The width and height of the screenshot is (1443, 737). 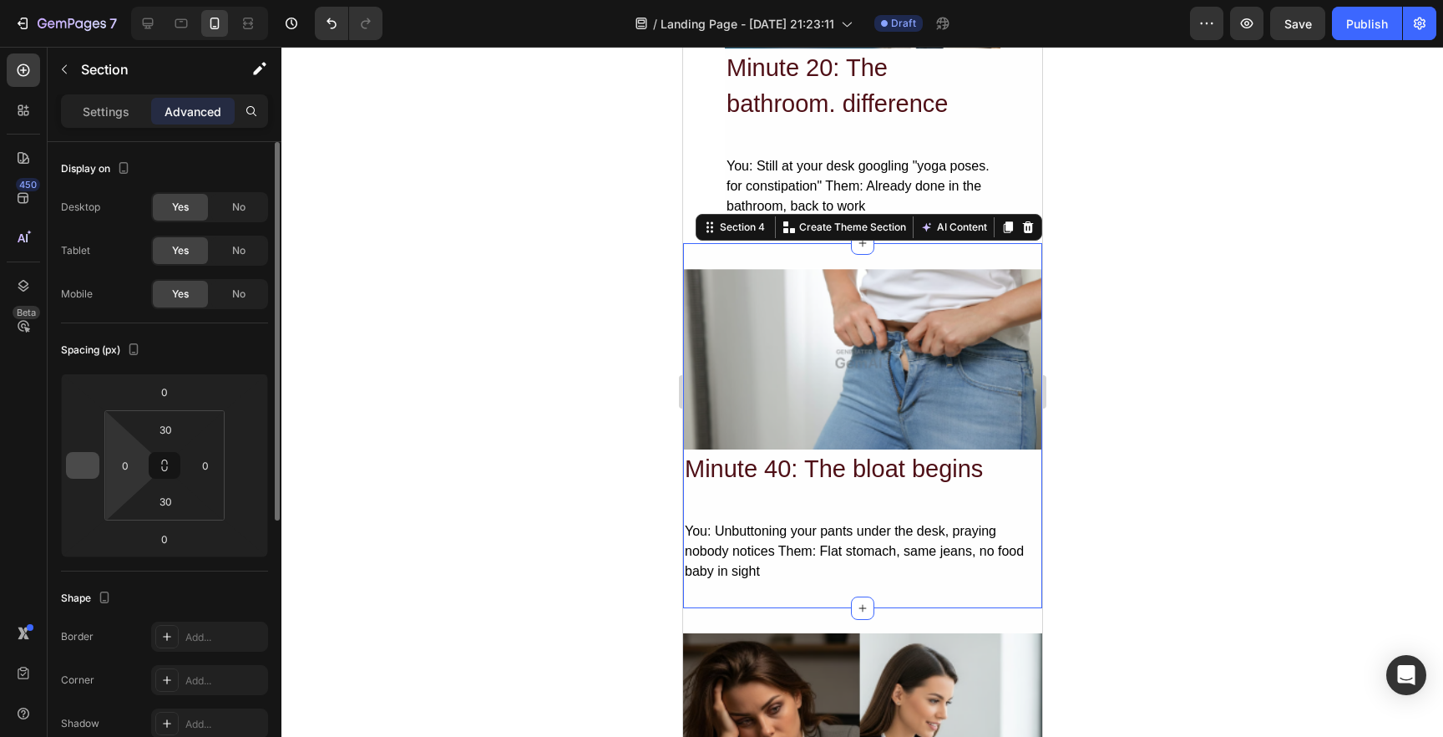 I want to click on div: Shape, so click(x=88, y=598).